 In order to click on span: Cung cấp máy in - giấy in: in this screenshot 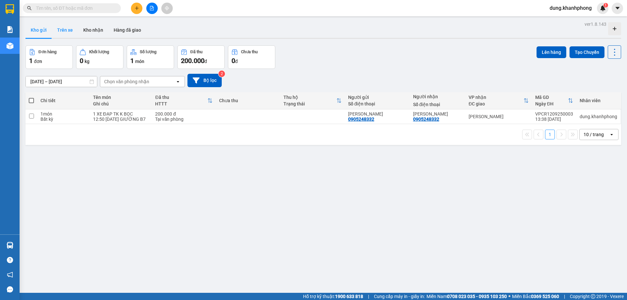, I will do `click(399, 297)`.